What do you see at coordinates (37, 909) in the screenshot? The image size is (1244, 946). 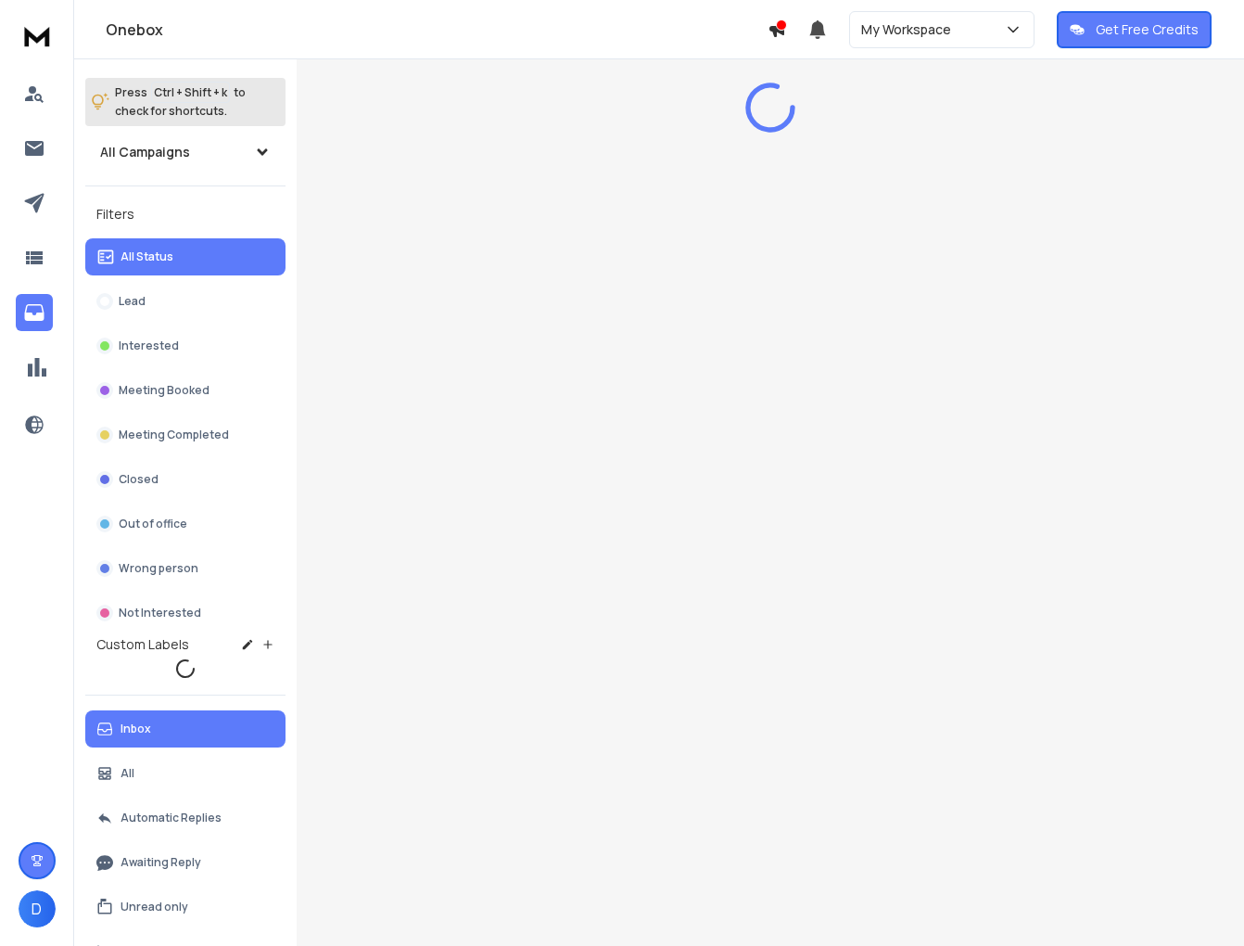 I see `button: D` at bounding box center [37, 909].